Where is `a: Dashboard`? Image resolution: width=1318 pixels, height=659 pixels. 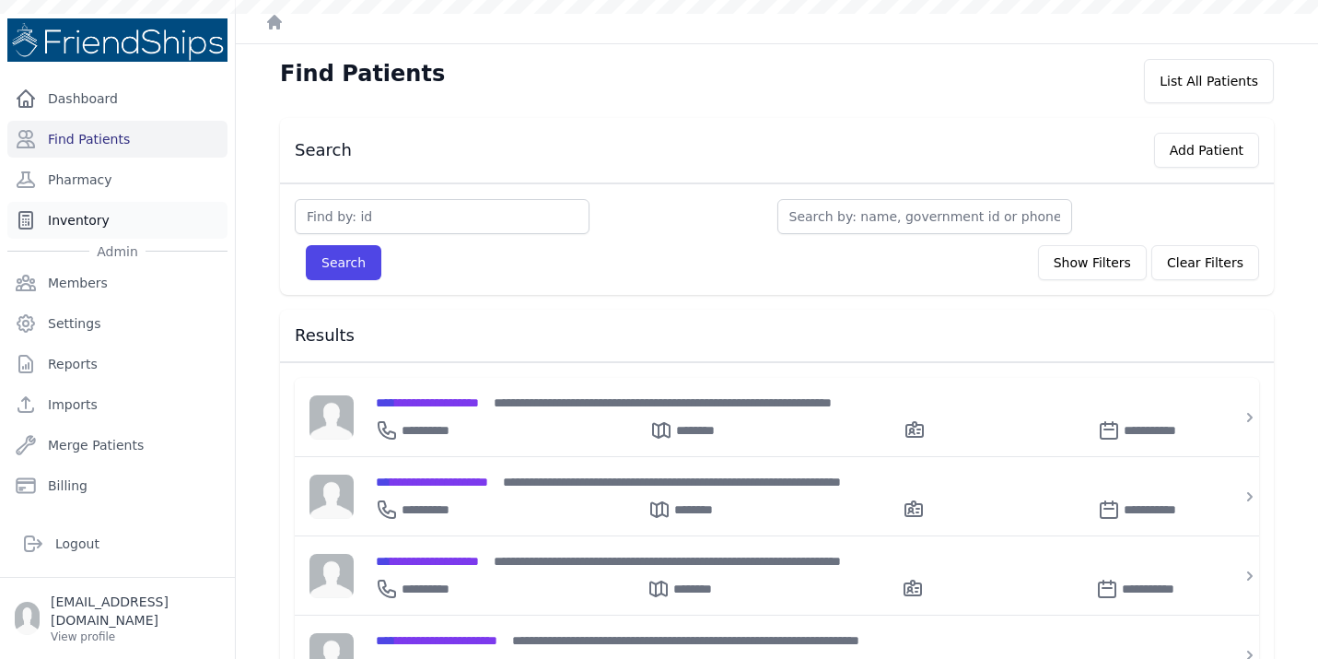
a: Dashboard is located at coordinates (117, 99).